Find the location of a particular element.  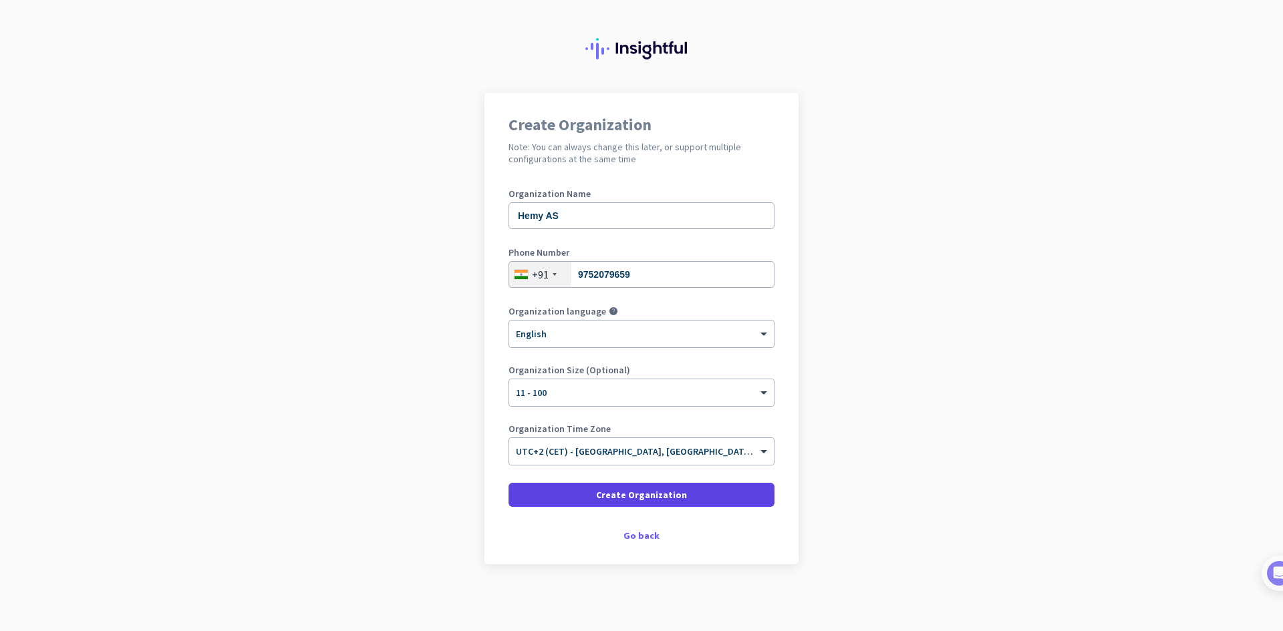

div: Go back is located at coordinates (641, 536).